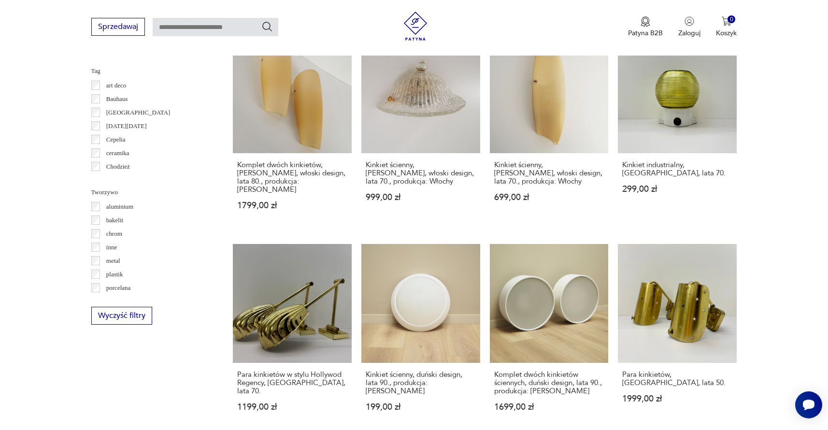 This screenshot has width=828, height=430. I want to click on p: Tworzywo, so click(150, 192).